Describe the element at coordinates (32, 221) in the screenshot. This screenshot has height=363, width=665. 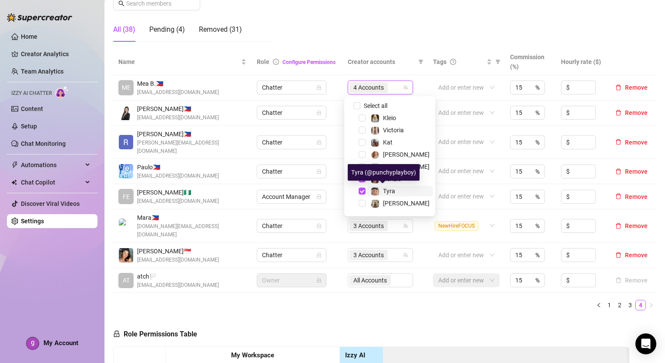
I see `a: Settings` at that location.